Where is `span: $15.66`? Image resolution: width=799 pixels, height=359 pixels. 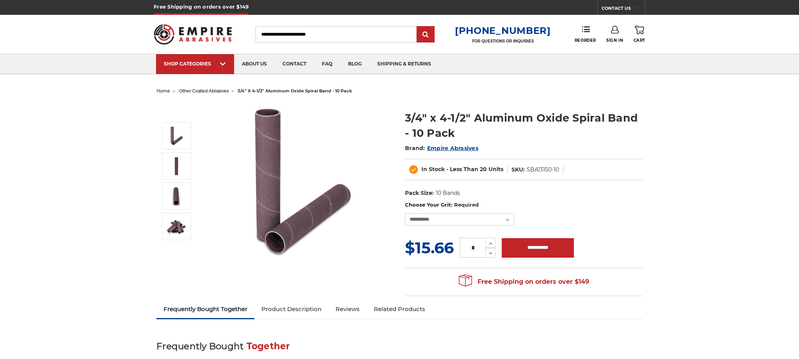
span: $15.66 is located at coordinates (429, 248).